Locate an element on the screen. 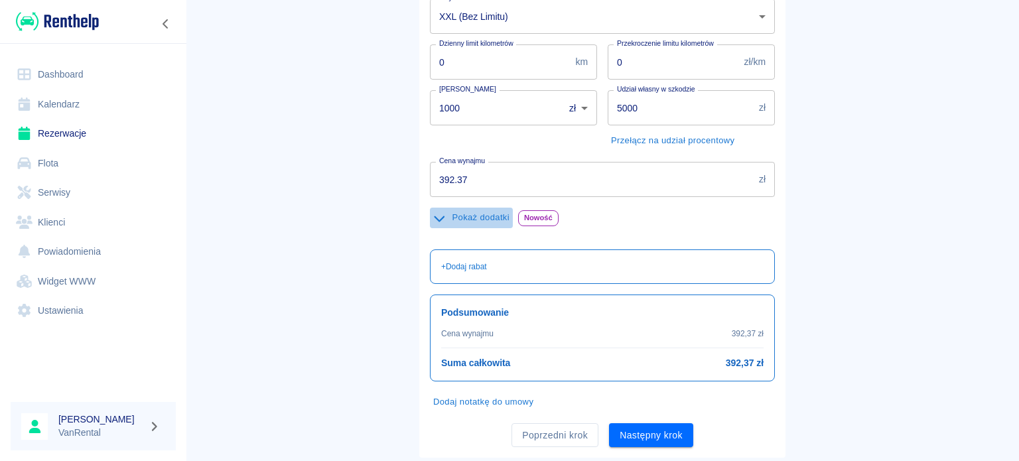 Image resolution: width=1019 pixels, height=461 pixels. a: Ustawienia is located at coordinates (93, 310).